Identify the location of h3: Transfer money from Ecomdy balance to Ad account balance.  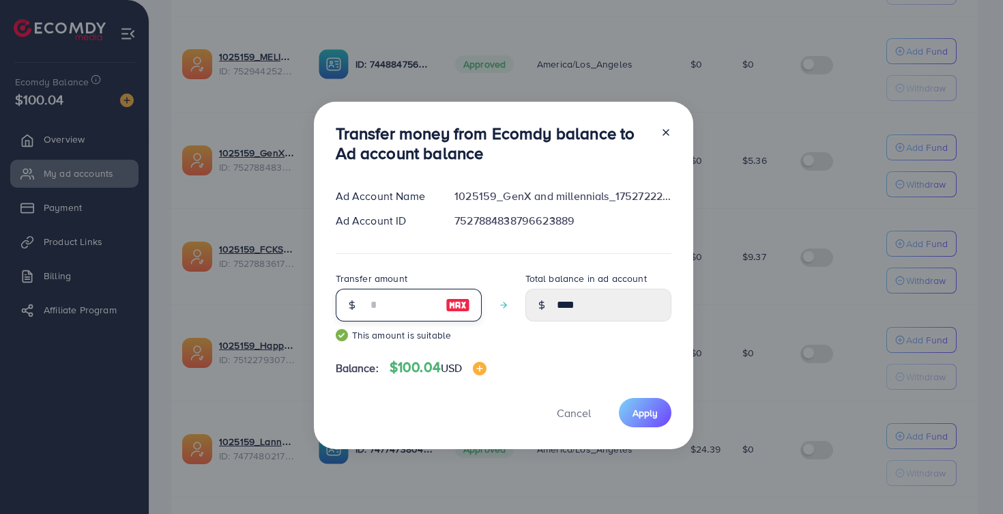
(493, 143).